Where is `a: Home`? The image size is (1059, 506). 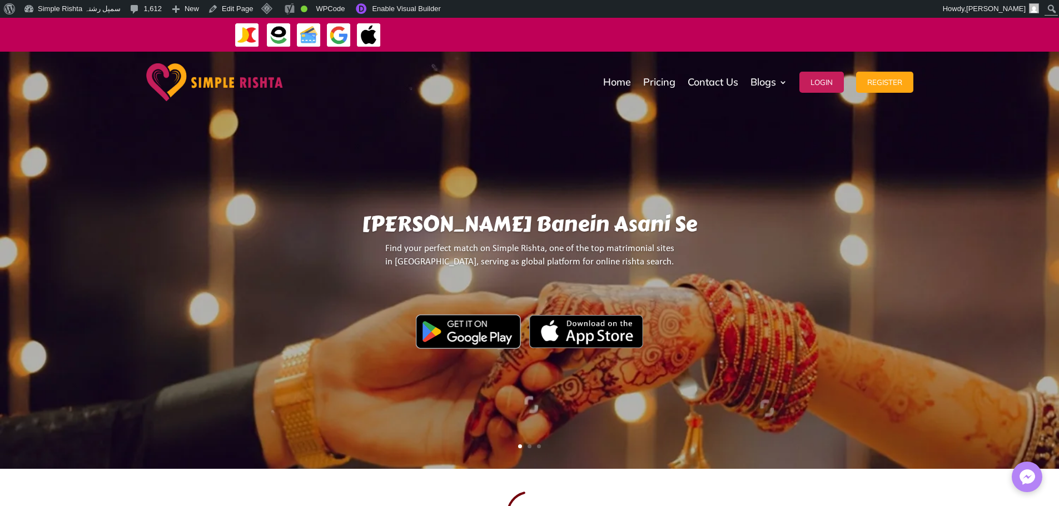 a: Home is located at coordinates (617, 82).